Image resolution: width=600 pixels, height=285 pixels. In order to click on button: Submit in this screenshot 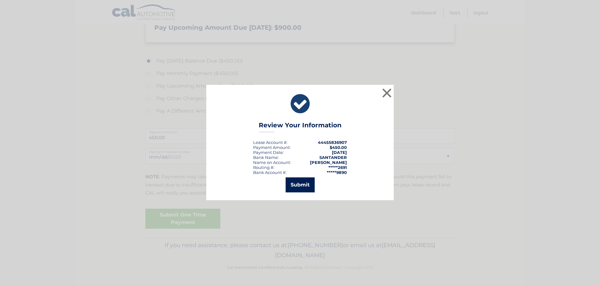, I will do `click(300, 185)`.